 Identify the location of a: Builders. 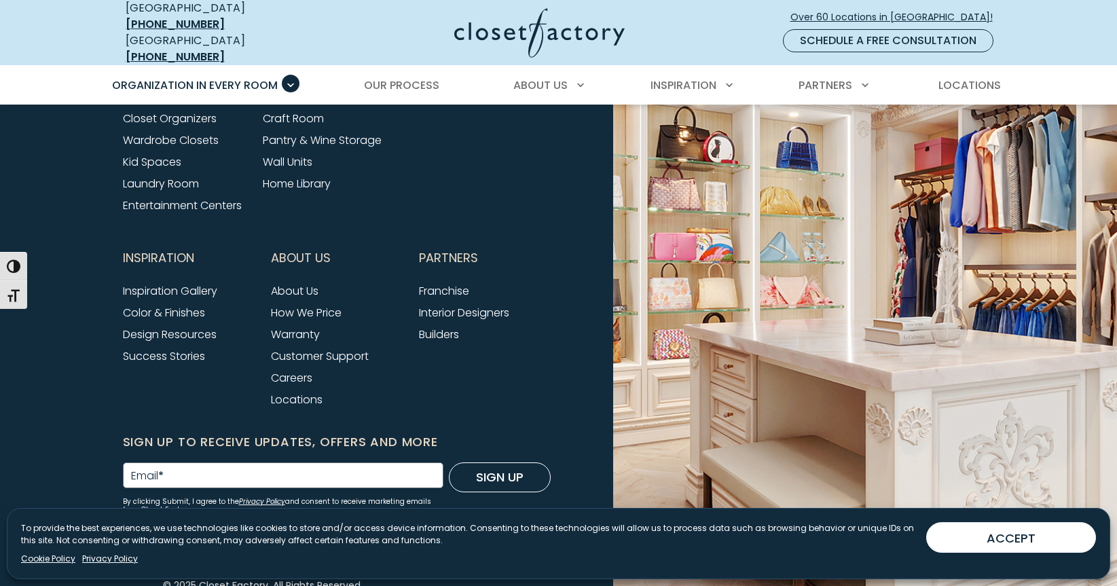
(439, 334).